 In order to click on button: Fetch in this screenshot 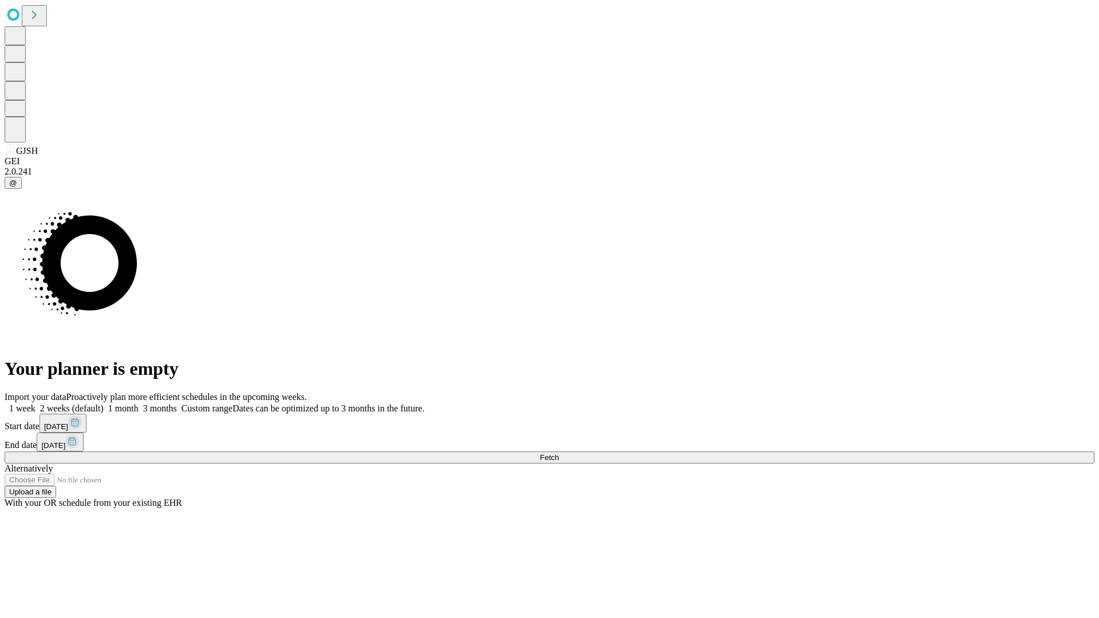, I will do `click(549, 457)`.